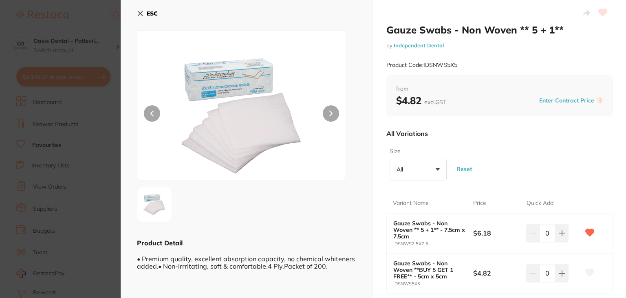 The image size is (626, 298). What do you see at coordinates (429, 269) in the screenshot?
I see `b: Gauze Swabs - Non Woven **BUY 5 GET 1 FREE** - 5cm x 5cm` at bounding box center [429, 269].